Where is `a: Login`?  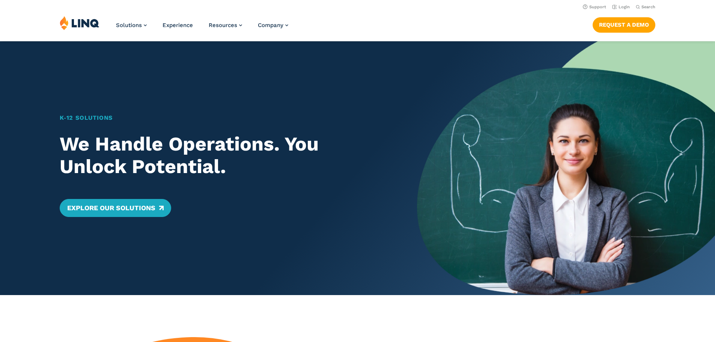
a: Login is located at coordinates (621, 7).